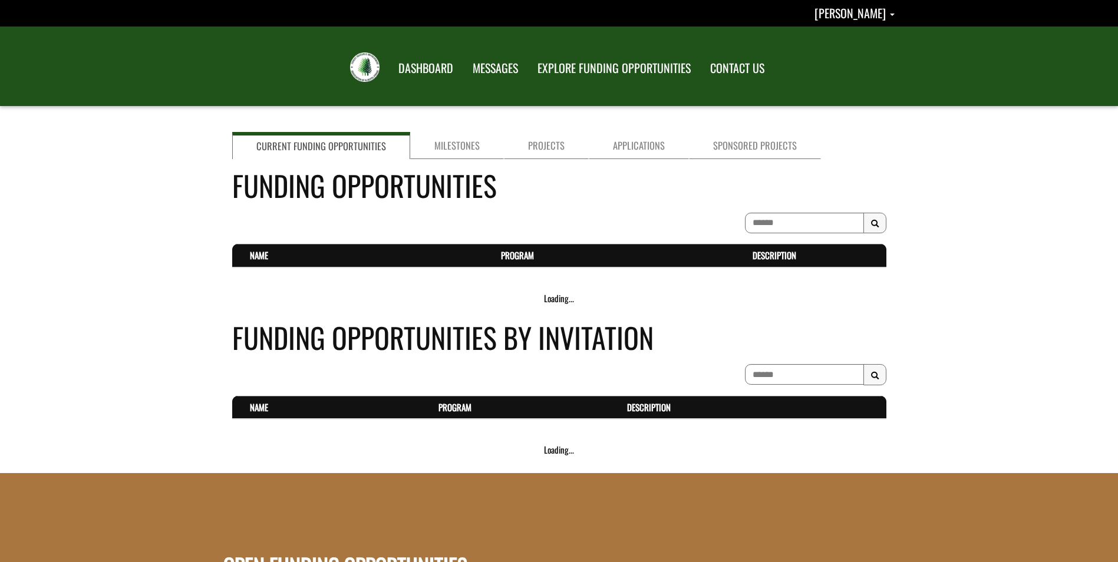 This screenshot has height=562, width=1118. I want to click on a: Applications, so click(639, 146).